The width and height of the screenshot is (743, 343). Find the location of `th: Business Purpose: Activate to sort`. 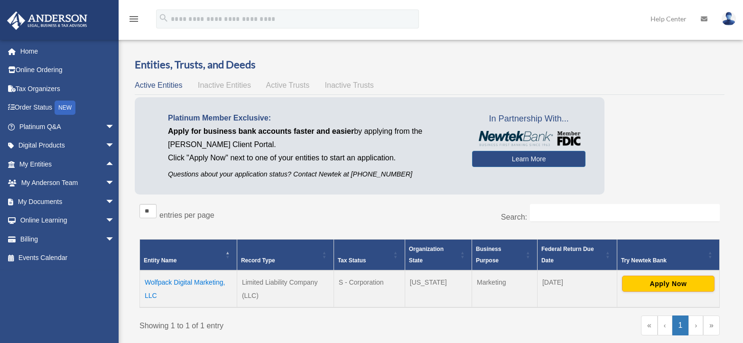

th: Business Purpose: Activate to sort is located at coordinates (504, 255).